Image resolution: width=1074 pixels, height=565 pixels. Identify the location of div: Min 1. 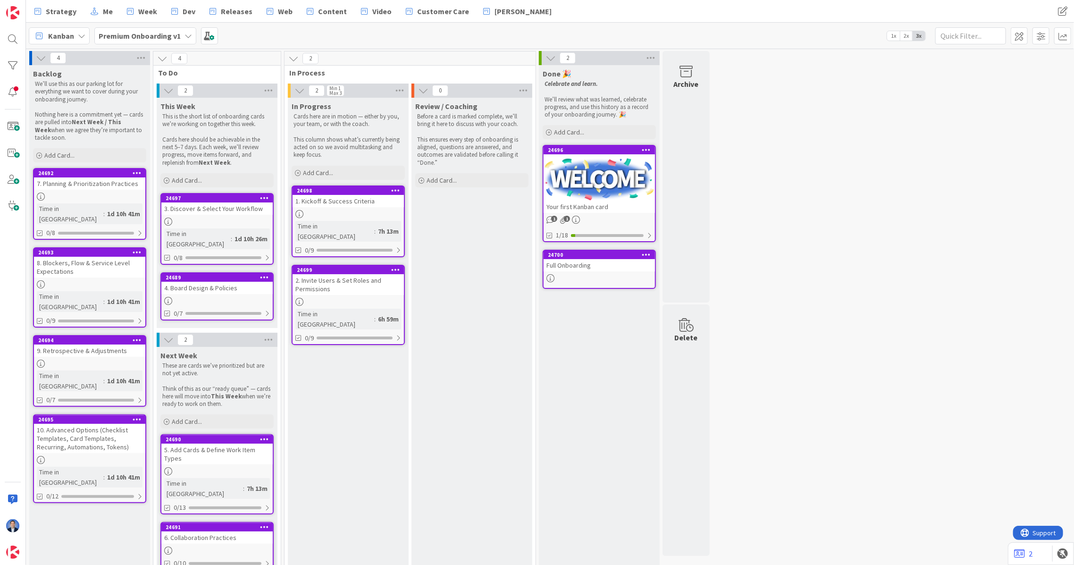
(335, 88).